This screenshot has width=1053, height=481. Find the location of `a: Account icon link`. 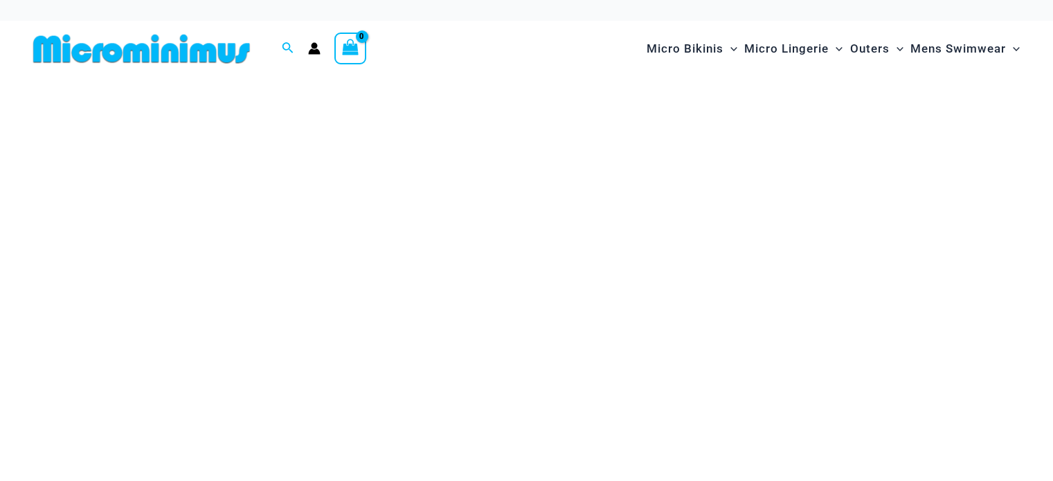

a: Account icon link is located at coordinates (314, 48).